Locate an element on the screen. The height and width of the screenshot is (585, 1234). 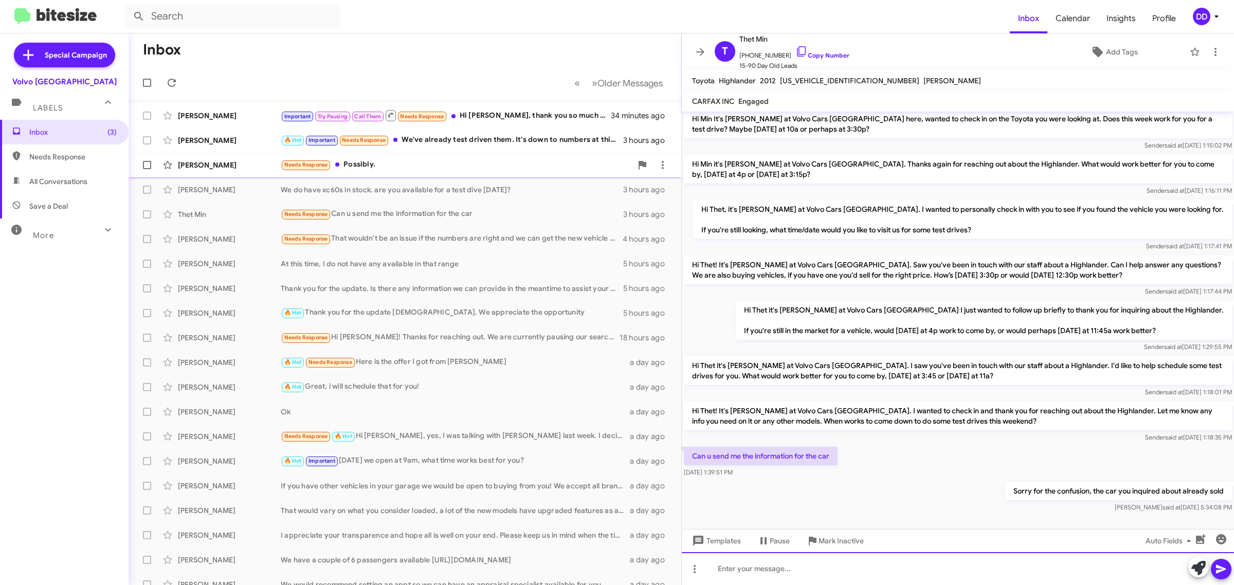
a: Special Campaign is located at coordinates (64, 55).